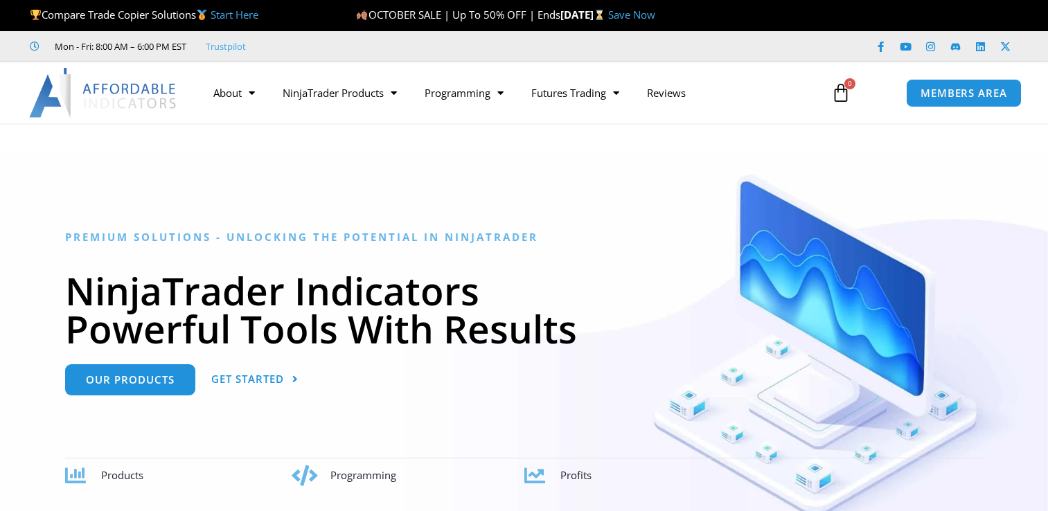 This screenshot has width=1048, height=511. Describe the element at coordinates (524, 237) in the screenshot. I see `h6: Premium Solutions - Unlocking the Potential in NinjaTrader` at that location.